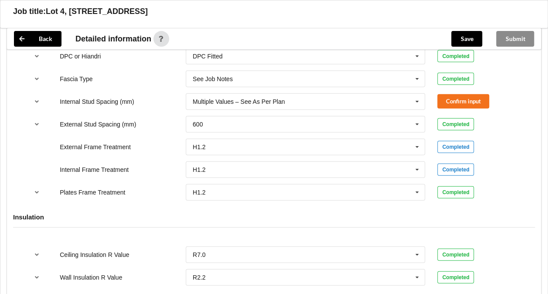 This screenshot has height=294, width=548. I want to click on div: 600, so click(198, 124).